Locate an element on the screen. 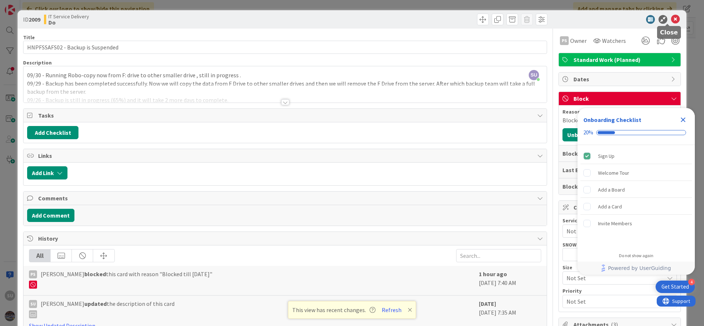  div: Open Get Started checklist, remaining modules: 4 is located at coordinates (675, 287).